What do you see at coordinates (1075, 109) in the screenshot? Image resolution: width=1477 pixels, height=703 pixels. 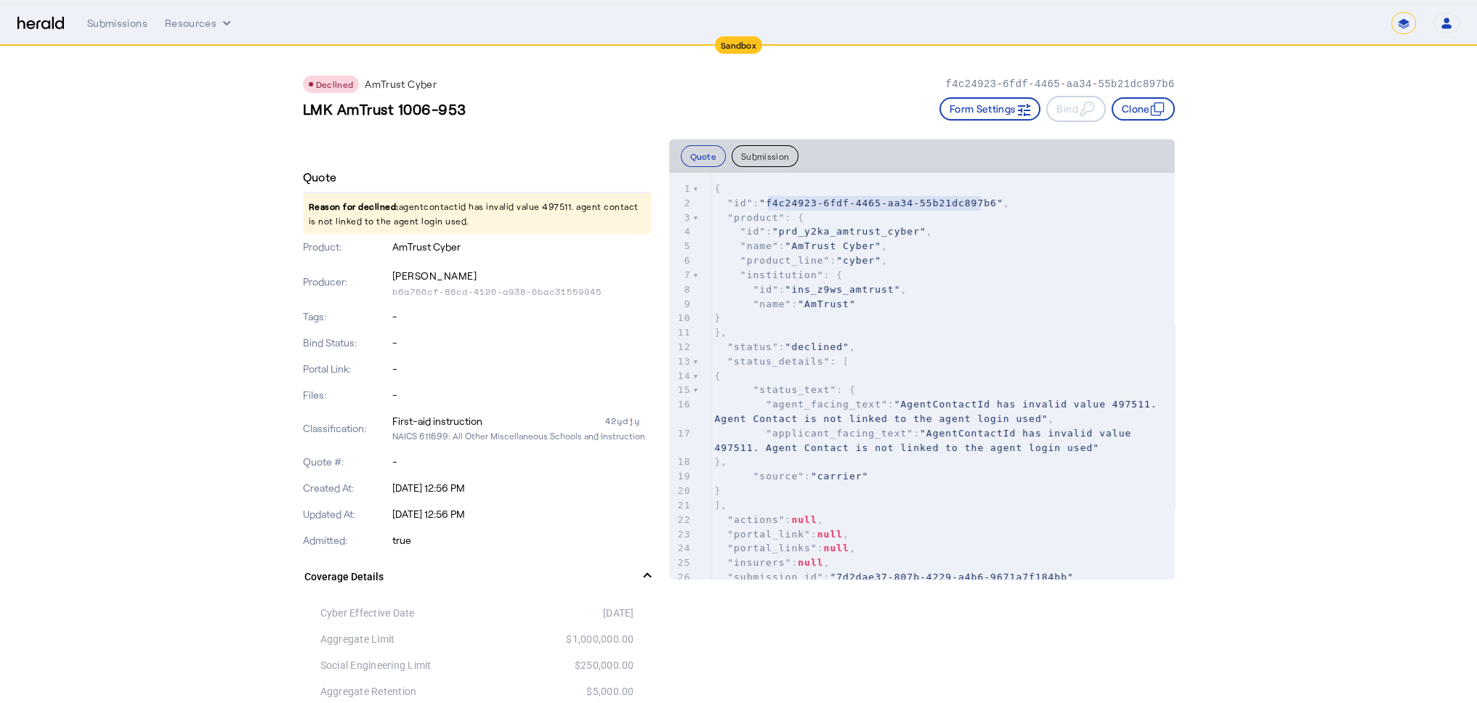 I see `button: Bind` at bounding box center [1075, 109].